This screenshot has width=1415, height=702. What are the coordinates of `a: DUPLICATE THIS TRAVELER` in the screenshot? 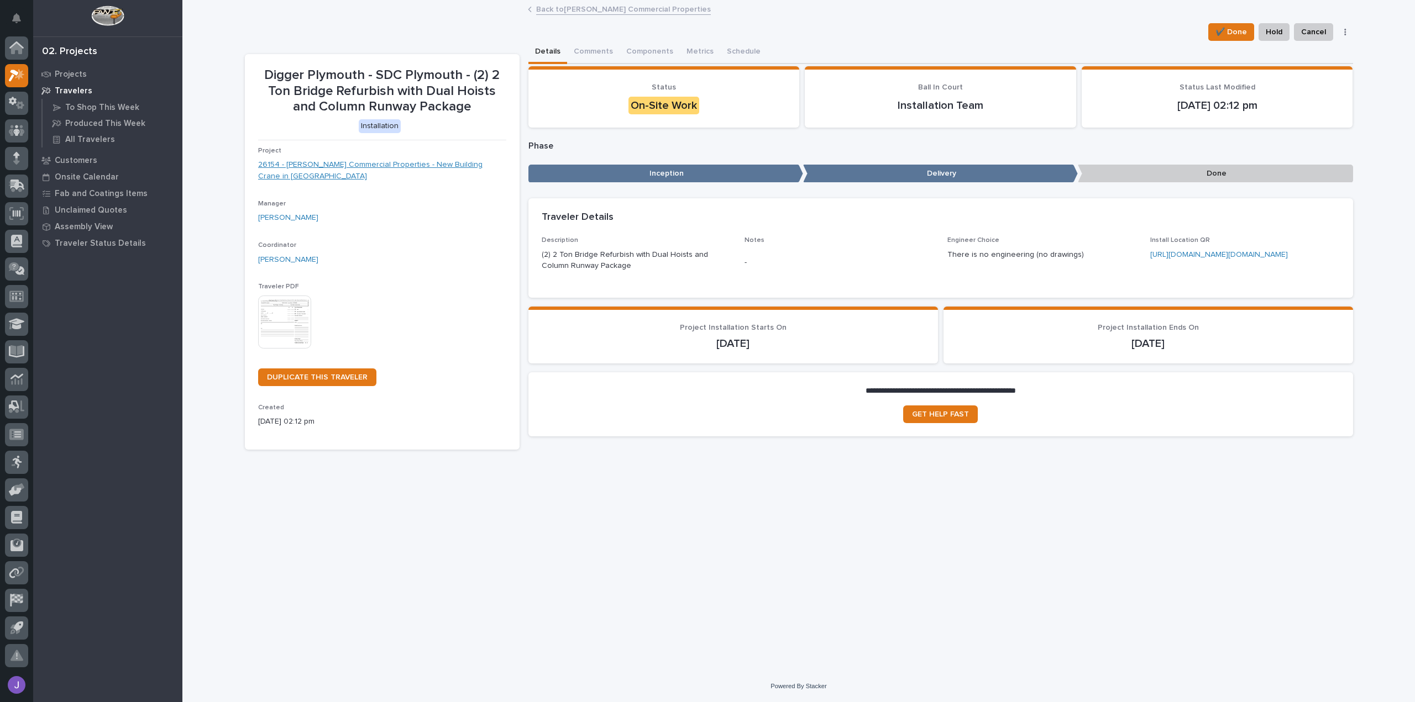 It's located at (317, 377).